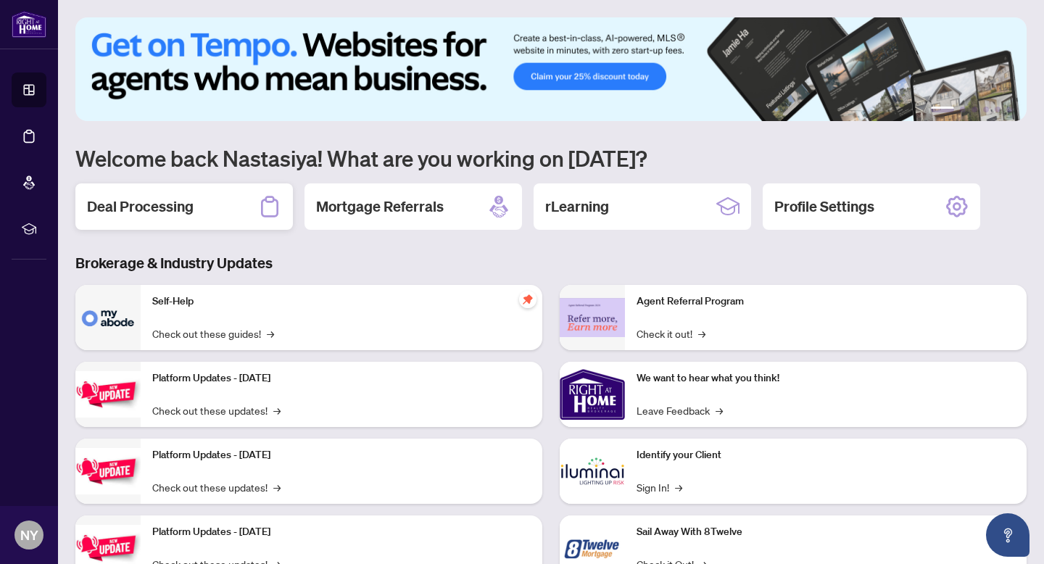 The image size is (1044, 564). What do you see at coordinates (997, 109) in the screenshot?
I see `button: 5` at bounding box center [997, 109].